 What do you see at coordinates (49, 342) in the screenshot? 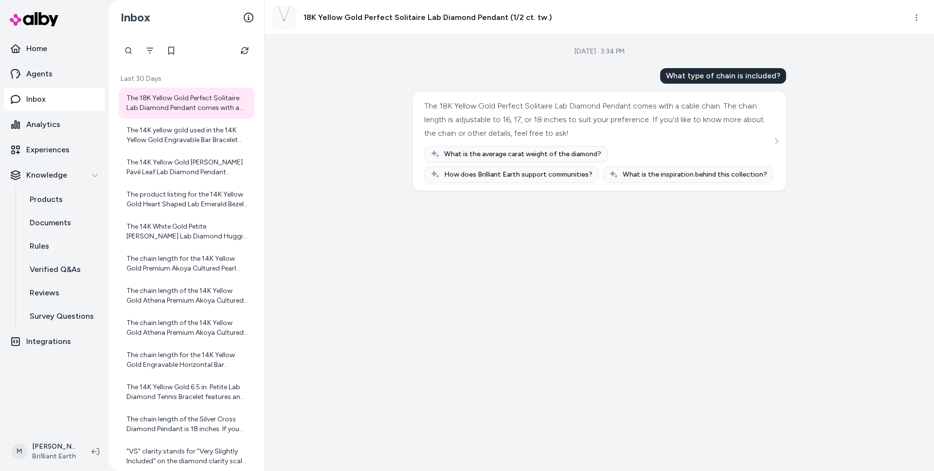
I see `p: Integrations` at bounding box center [49, 342].